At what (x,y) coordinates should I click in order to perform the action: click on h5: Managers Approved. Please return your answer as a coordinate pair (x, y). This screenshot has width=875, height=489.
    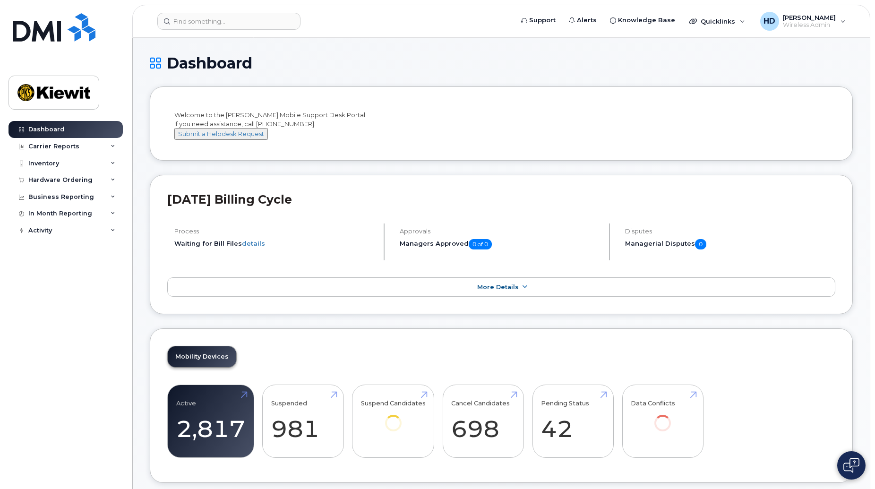
    Looking at the image, I should click on (500, 244).